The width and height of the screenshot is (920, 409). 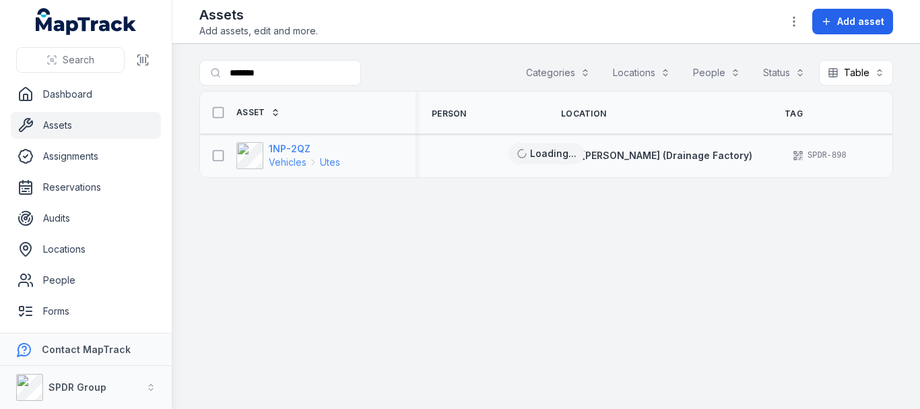 I want to click on a: 1NP-2QZVehiclesUtes, so click(x=288, y=156).